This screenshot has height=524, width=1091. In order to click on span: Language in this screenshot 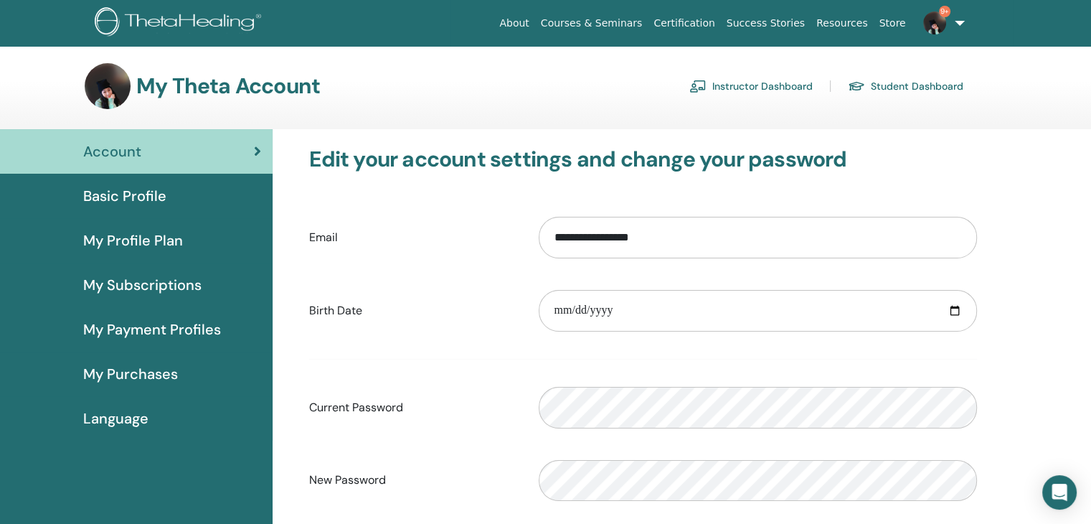, I will do `click(115, 418)`.